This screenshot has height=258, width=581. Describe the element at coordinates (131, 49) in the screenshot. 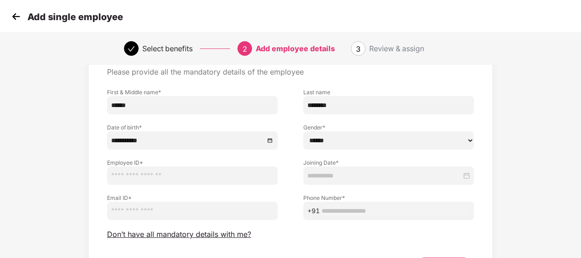

I see `span: check` at that location.